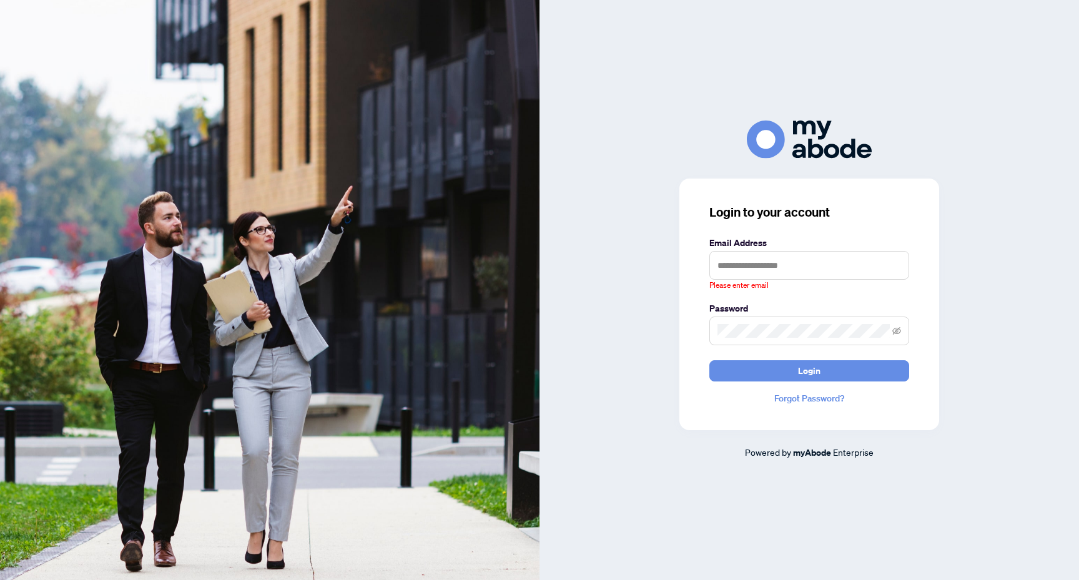 This screenshot has height=580, width=1079. What do you see at coordinates (809, 243) in the screenshot?
I see `label: Email Address` at bounding box center [809, 243].